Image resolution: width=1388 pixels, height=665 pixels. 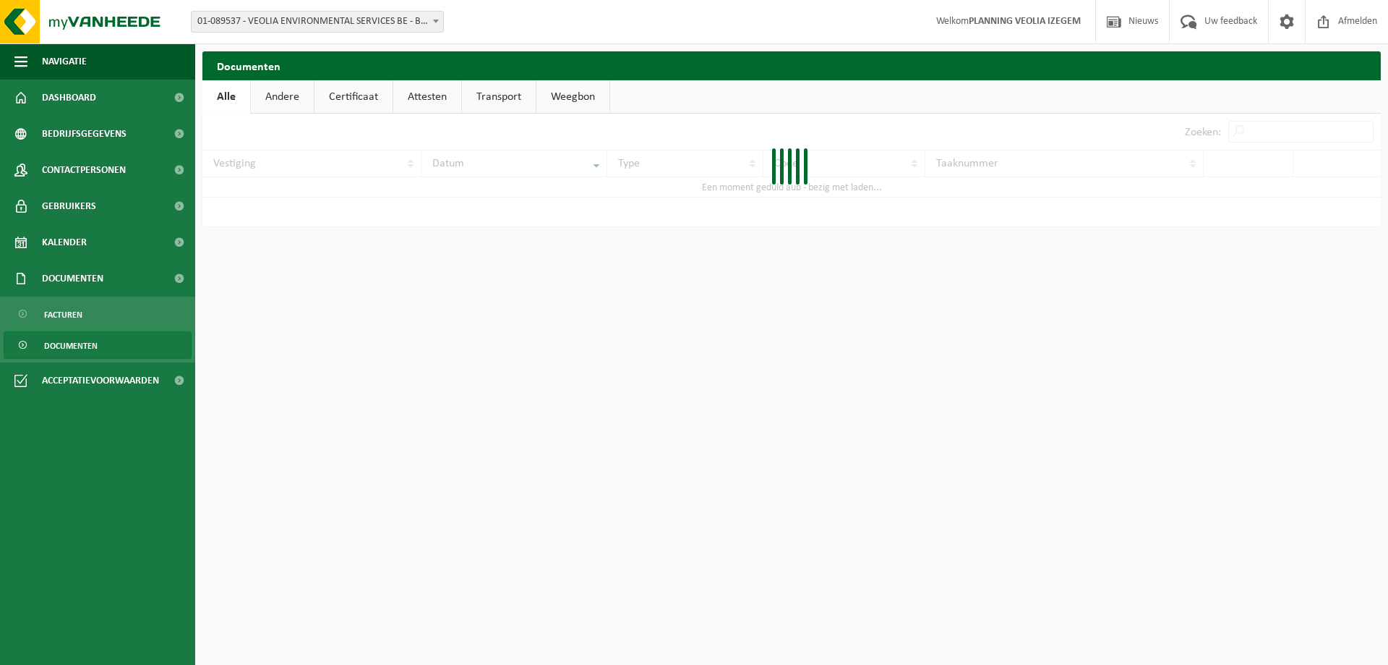 I want to click on a: Alle, so click(x=226, y=97).